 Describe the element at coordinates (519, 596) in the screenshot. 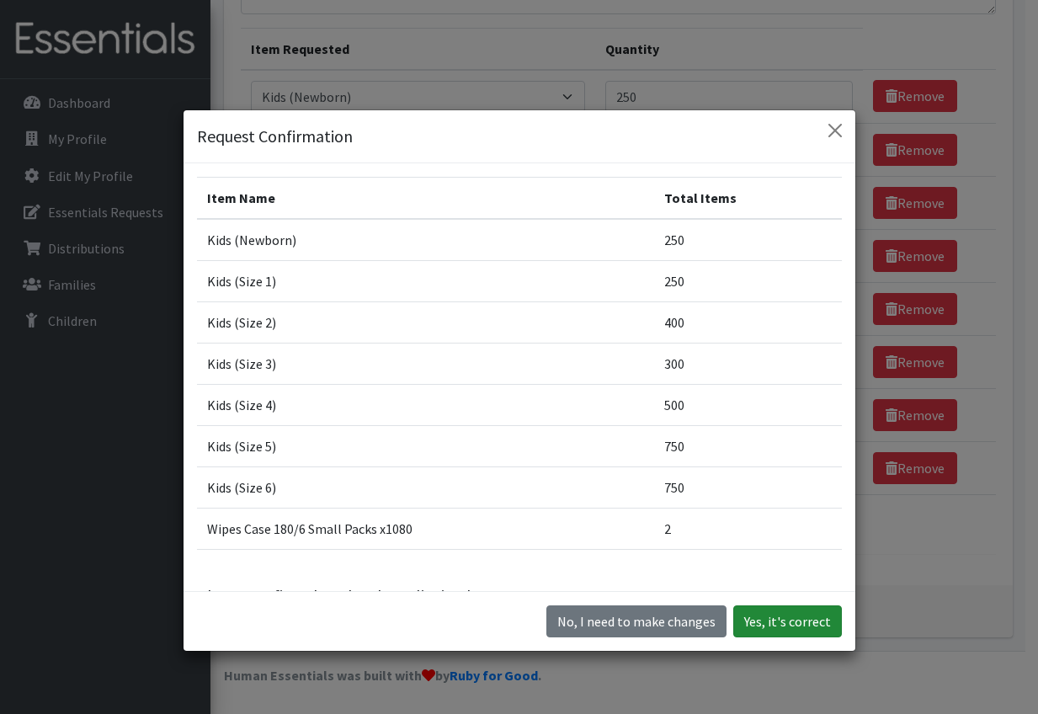

I see `p: Please confirm that the above list is what you meant to request.` at that location.